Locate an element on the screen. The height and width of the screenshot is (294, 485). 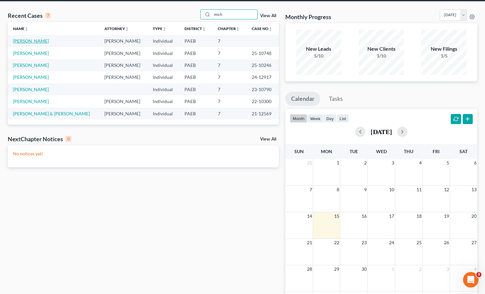
td: 25-10246 is located at coordinates (263, 65).